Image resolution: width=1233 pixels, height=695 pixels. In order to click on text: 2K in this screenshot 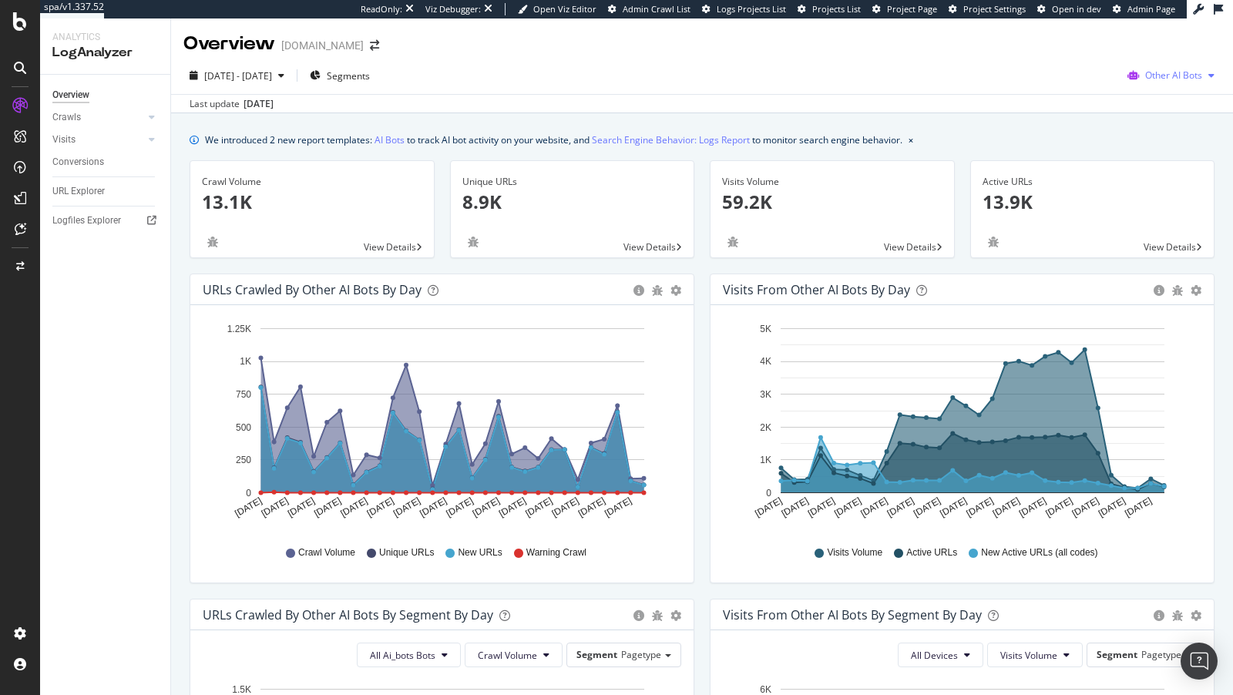, I will do `click(765, 428)`.